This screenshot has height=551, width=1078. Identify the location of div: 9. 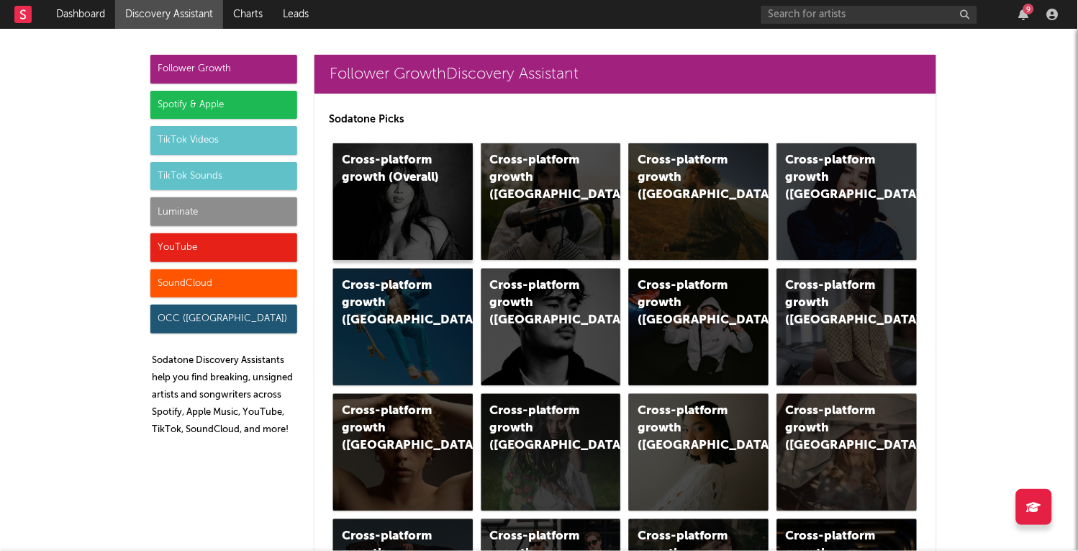
(1029, 9).